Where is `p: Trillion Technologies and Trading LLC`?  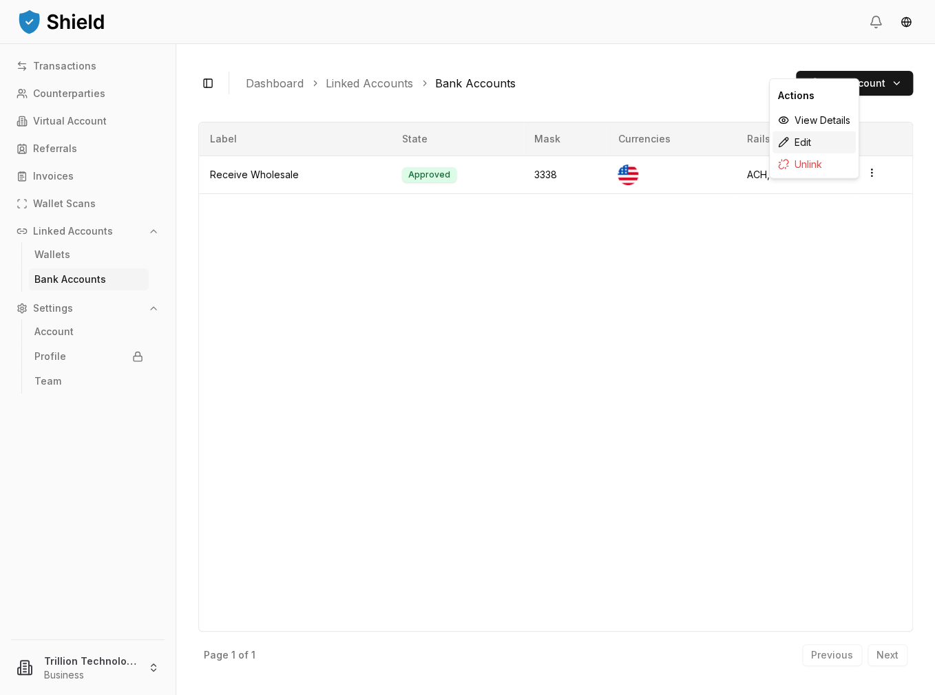 p: Trillion Technologies and Trading LLC is located at coordinates (90, 661).